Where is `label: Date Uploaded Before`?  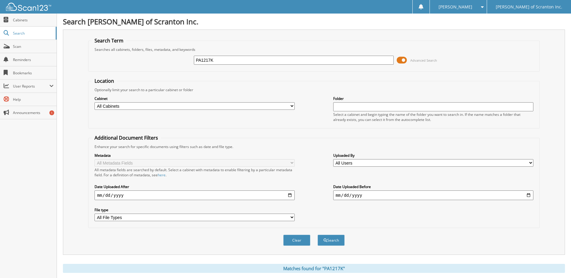
label: Date Uploaded Before is located at coordinates (433, 187).